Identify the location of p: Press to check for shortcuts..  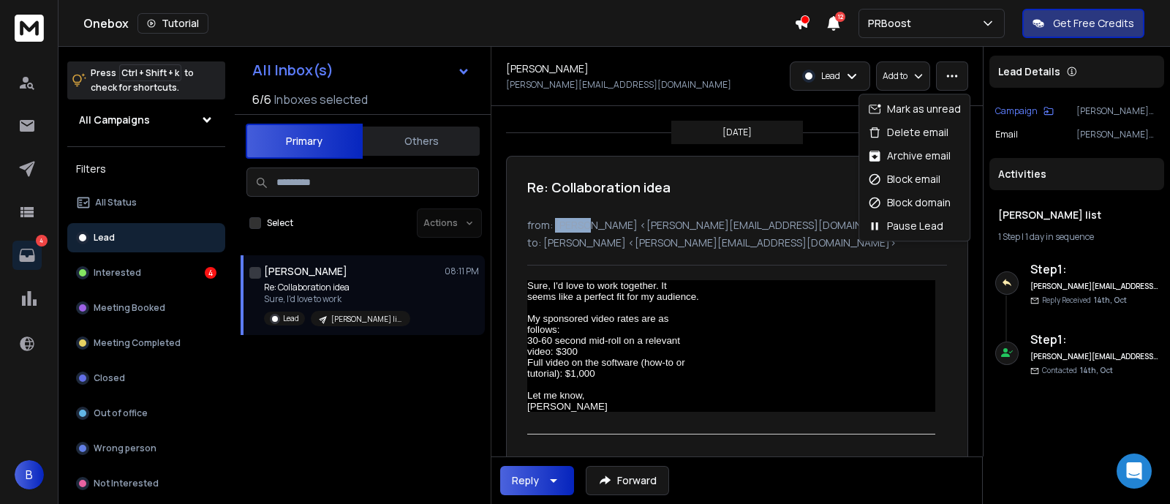
(142, 80).